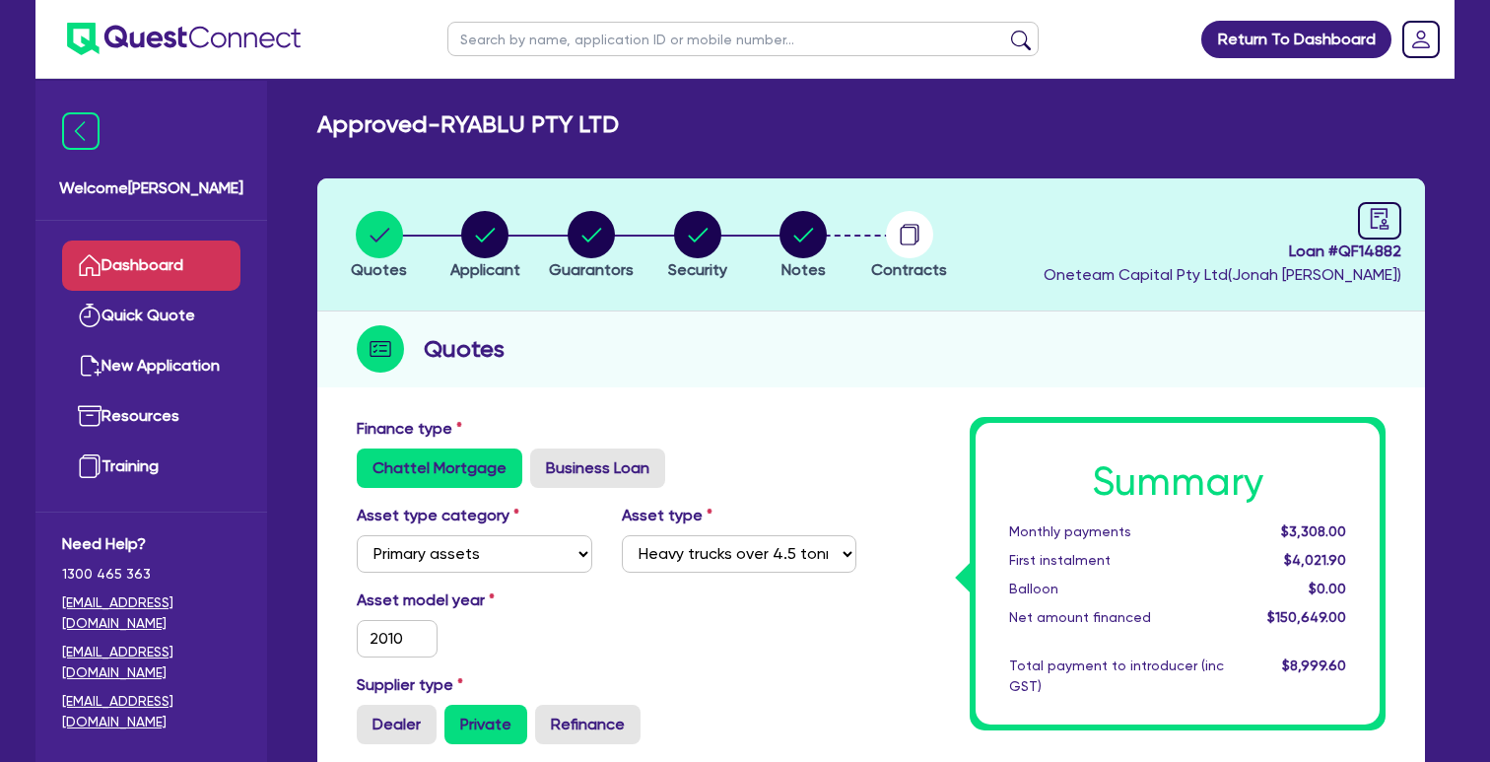 The image size is (1490, 762). Describe the element at coordinates (1296, 39) in the screenshot. I see `a: Return To Dashboard` at that location.